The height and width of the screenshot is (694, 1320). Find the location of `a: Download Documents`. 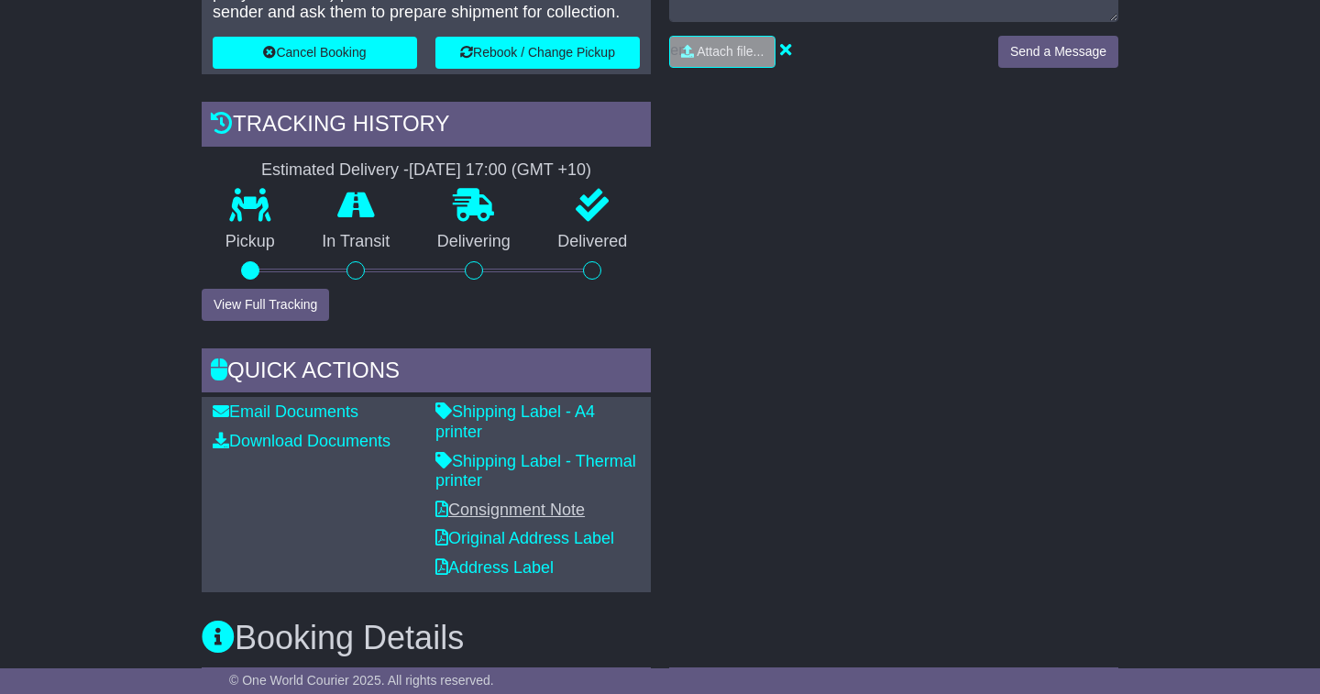

a: Download Documents is located at coordinates (302, 441).